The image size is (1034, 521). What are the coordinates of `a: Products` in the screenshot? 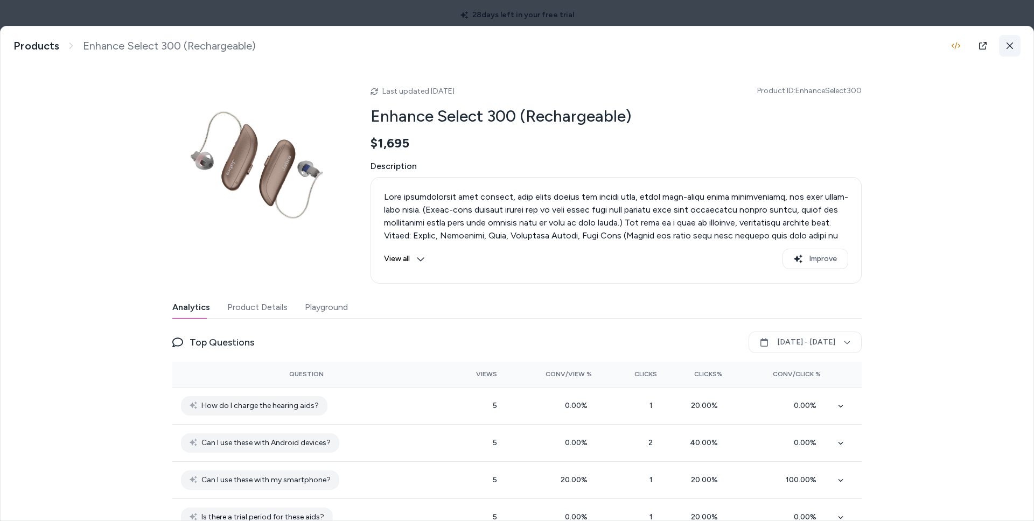 It's located at (36, 46).